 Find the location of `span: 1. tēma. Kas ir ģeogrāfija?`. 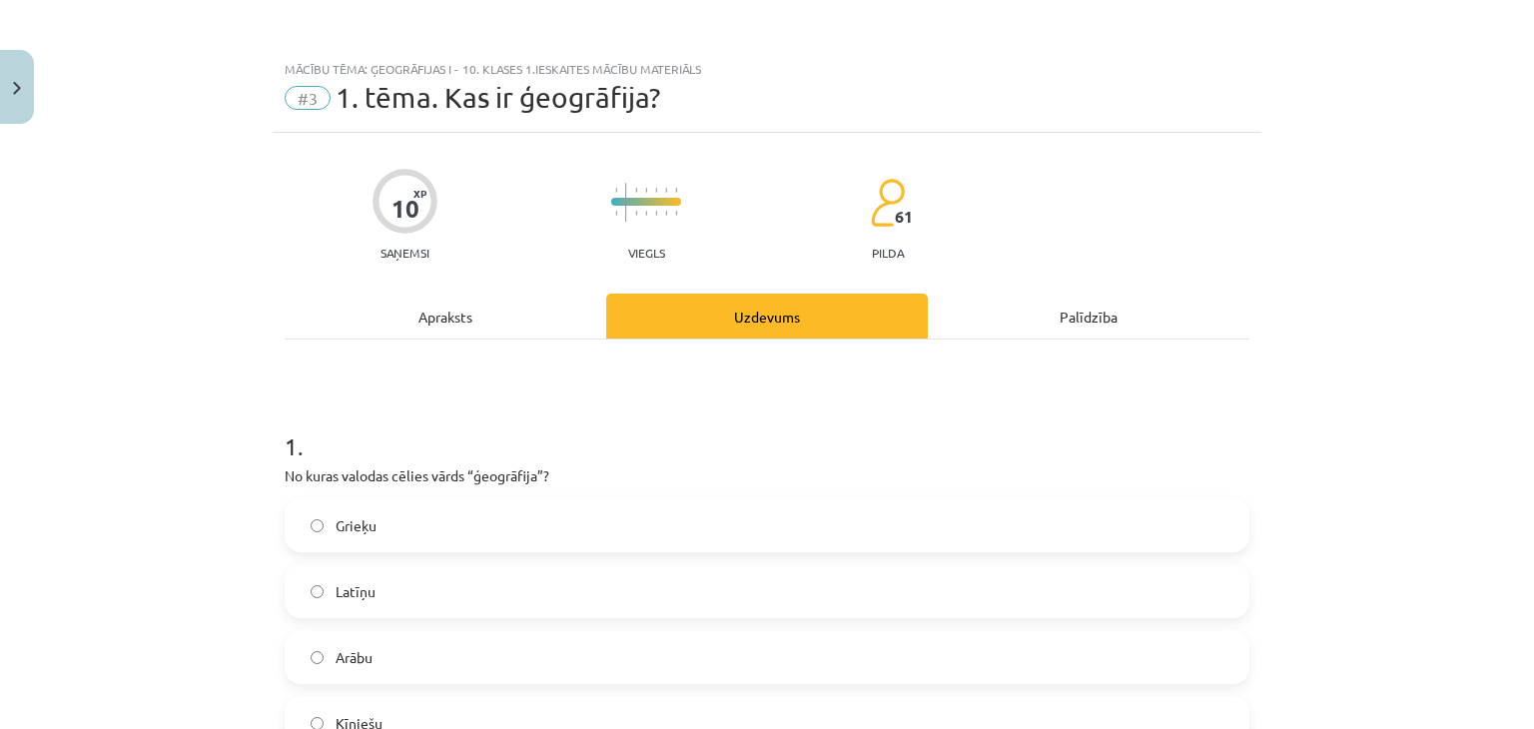

span: 1. tēma. Kas ir ģeogrāfija? is located at coordinates (497, 97).